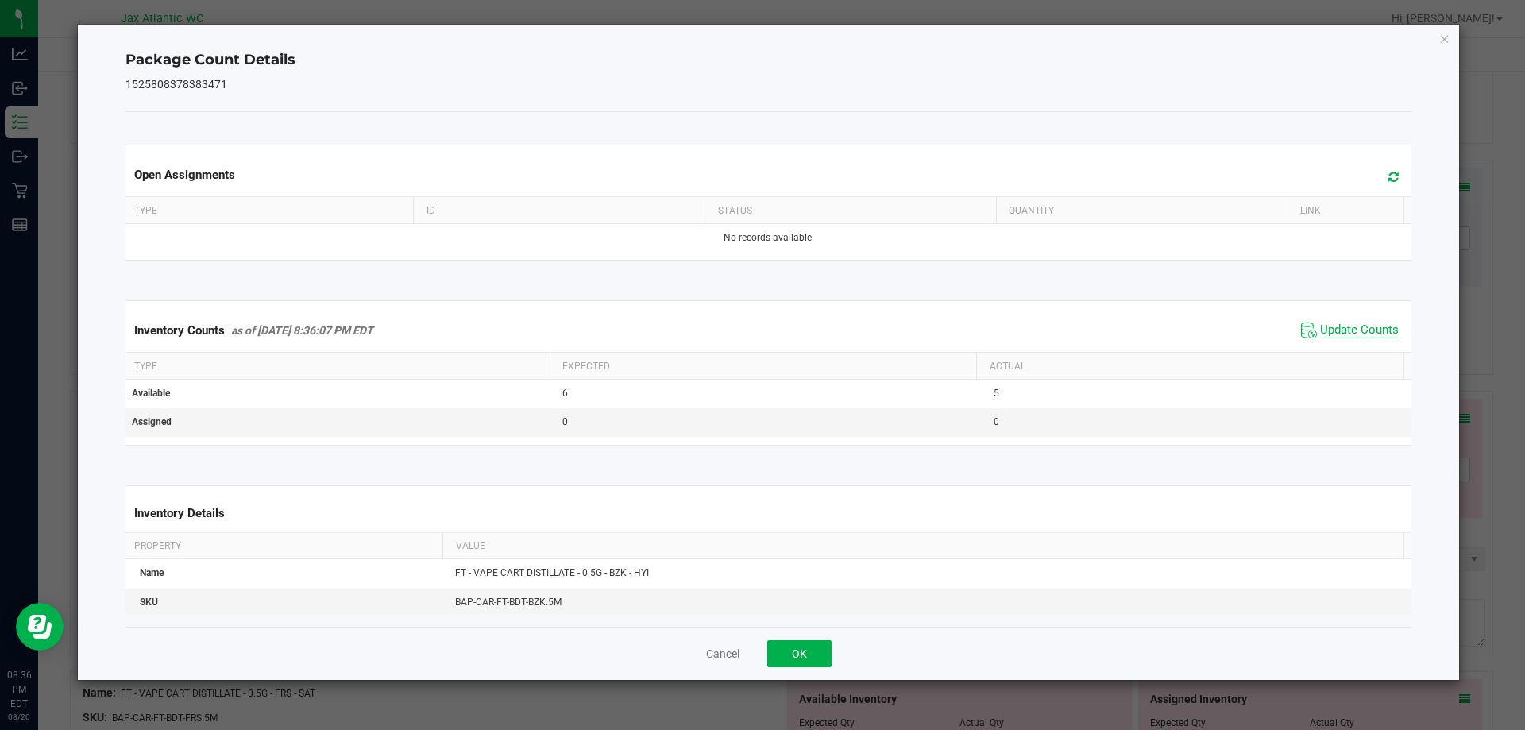 This screenshot has height=730, width=1525. I want to click on span: 6, so click(565, 393).